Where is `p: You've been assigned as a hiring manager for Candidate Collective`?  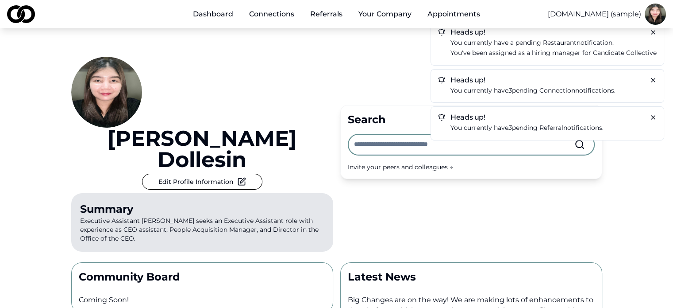
p: You've been assigned as a hiring manager for Candidate Collective is located at coordinates (554, 53).